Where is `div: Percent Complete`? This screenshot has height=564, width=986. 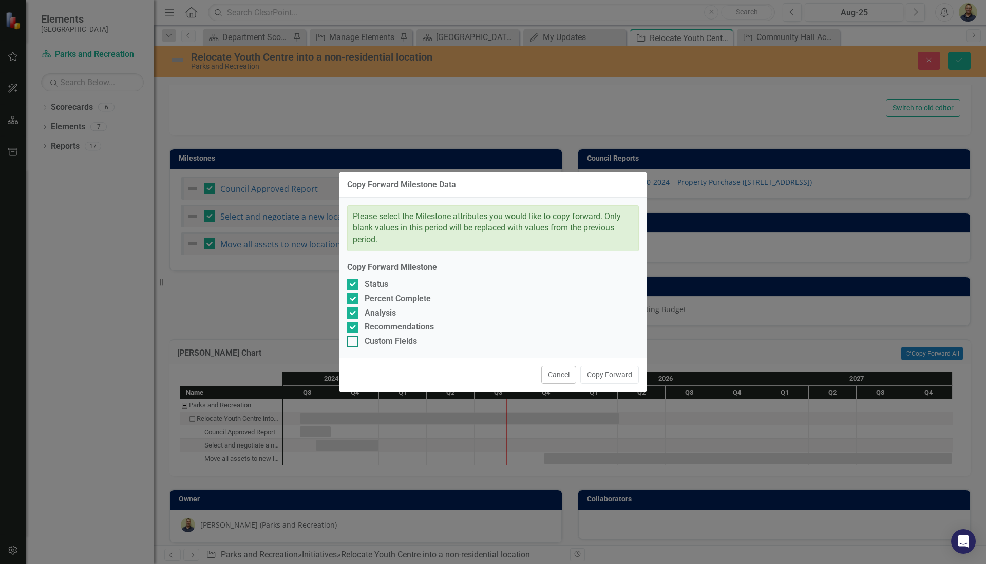
div: Percent Complete is located at coordinates (397, 299).